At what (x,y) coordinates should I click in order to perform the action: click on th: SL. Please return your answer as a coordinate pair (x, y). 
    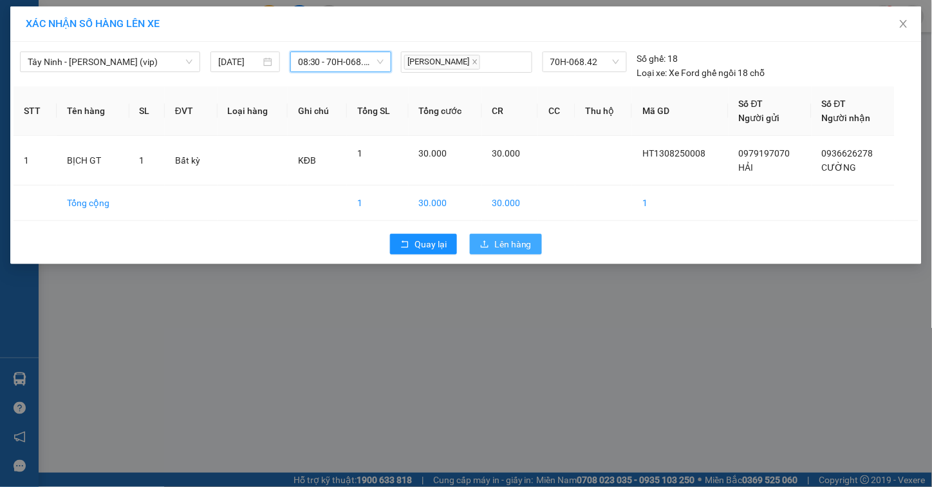
    Looking at the image, I should click on (147, 111).